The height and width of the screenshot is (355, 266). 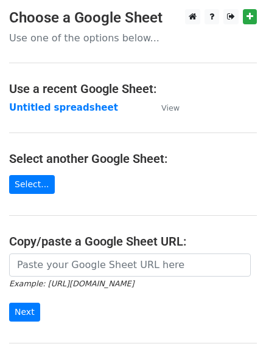 What do you see at coordinates (63, 108) in the screenshot?
I see `a: Untitled spreadsheet` at bounding box center [63, 108].